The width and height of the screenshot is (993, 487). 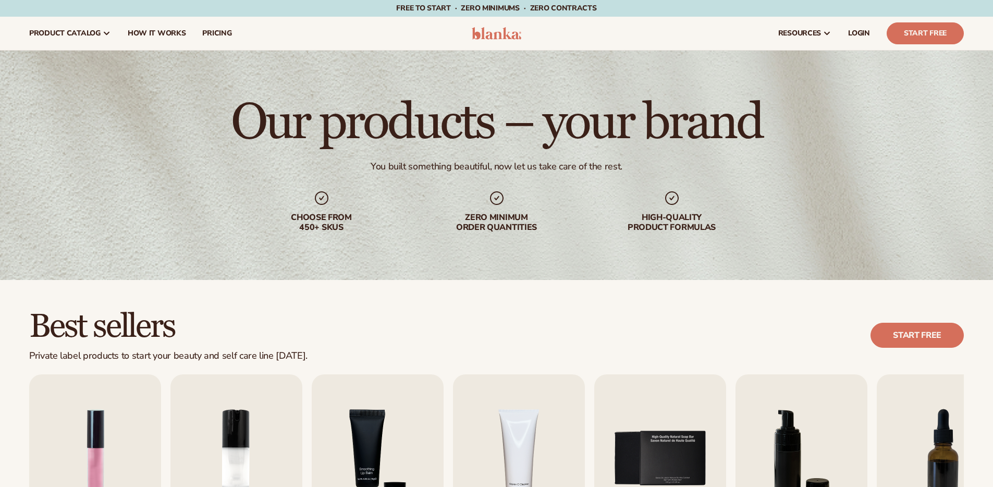 I want to click on a: pricing, so click(x=217, y=33).